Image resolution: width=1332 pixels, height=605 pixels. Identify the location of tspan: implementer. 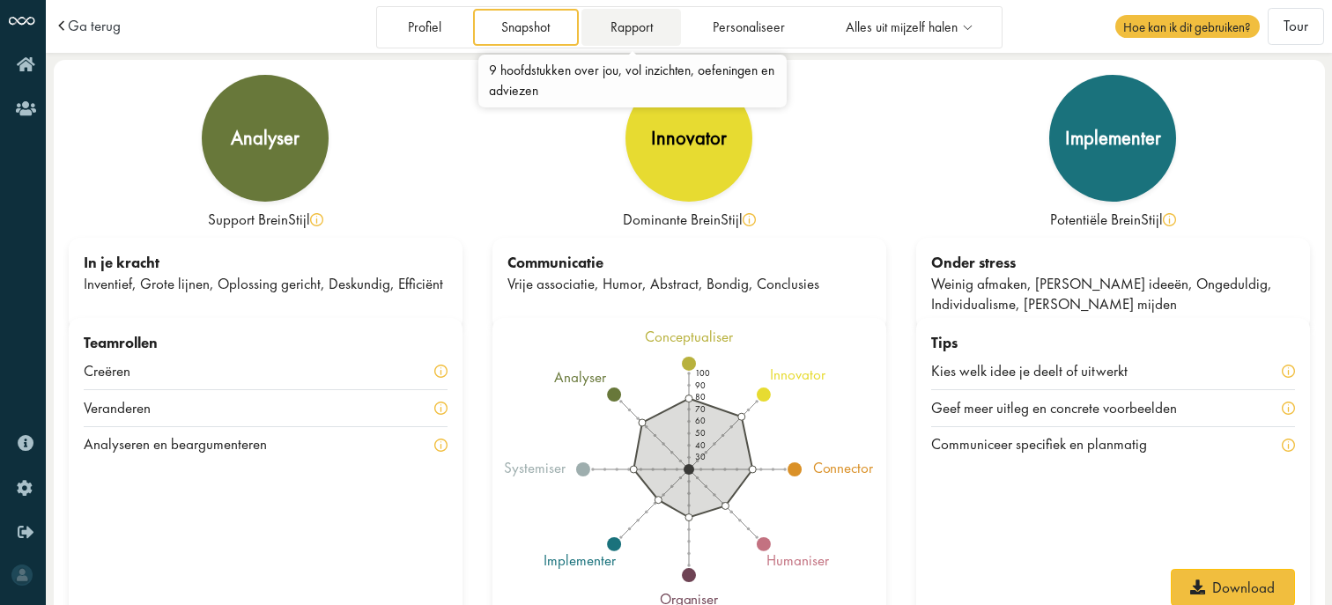
(579, 560).